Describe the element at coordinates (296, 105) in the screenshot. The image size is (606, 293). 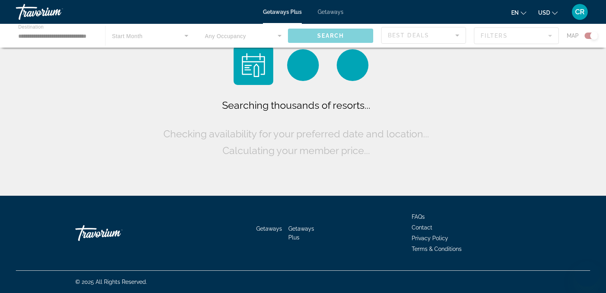
I see `span: Searching thousands of resorts...` at that location.